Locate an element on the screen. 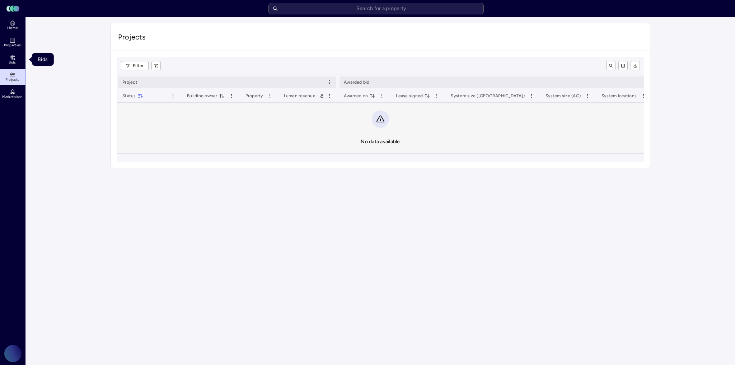  span: Filter is located at coordinates (138, 66).